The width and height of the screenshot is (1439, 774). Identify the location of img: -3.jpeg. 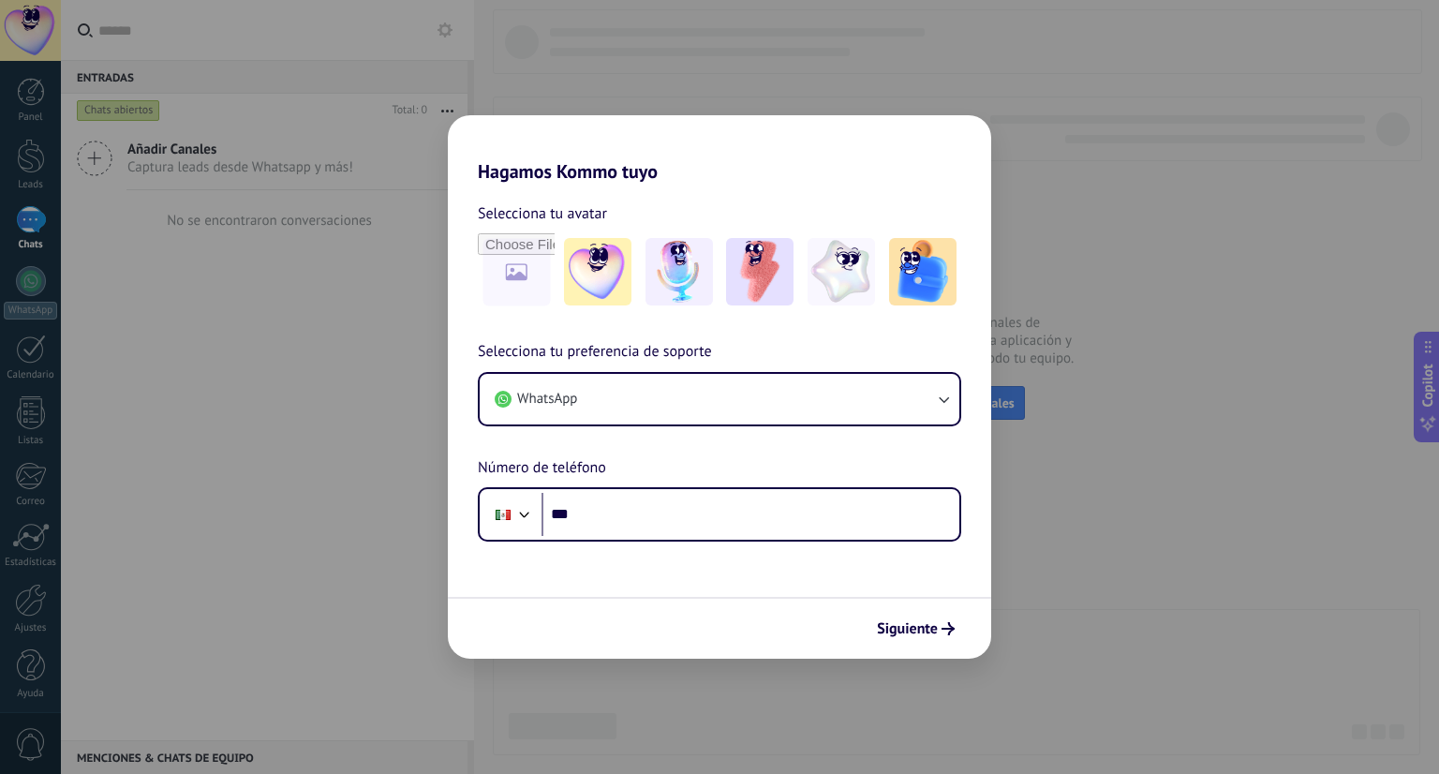
(760, 272).